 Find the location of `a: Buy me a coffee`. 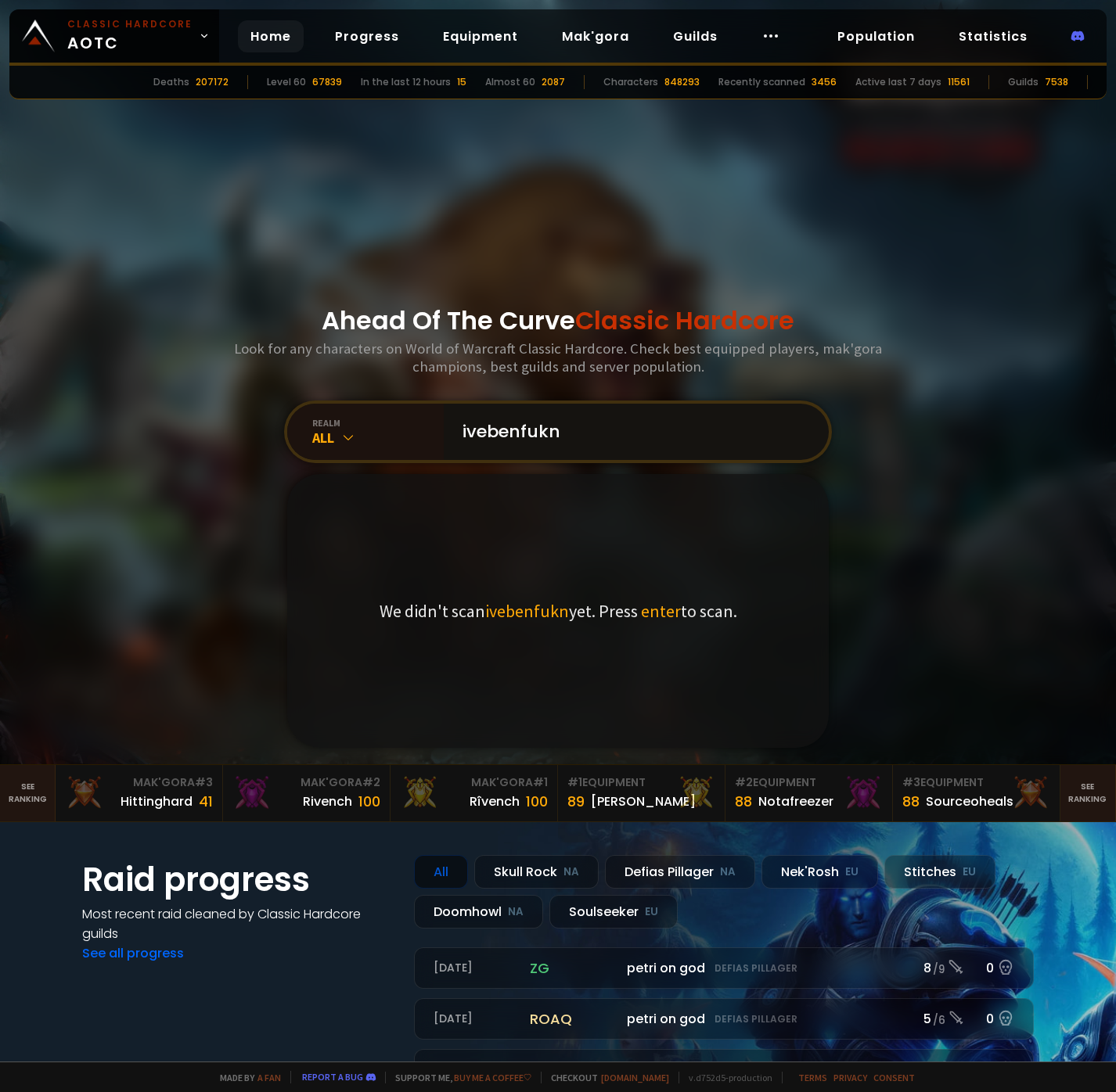

a: Buy me a coffee is located at coordinates (492, 1078).